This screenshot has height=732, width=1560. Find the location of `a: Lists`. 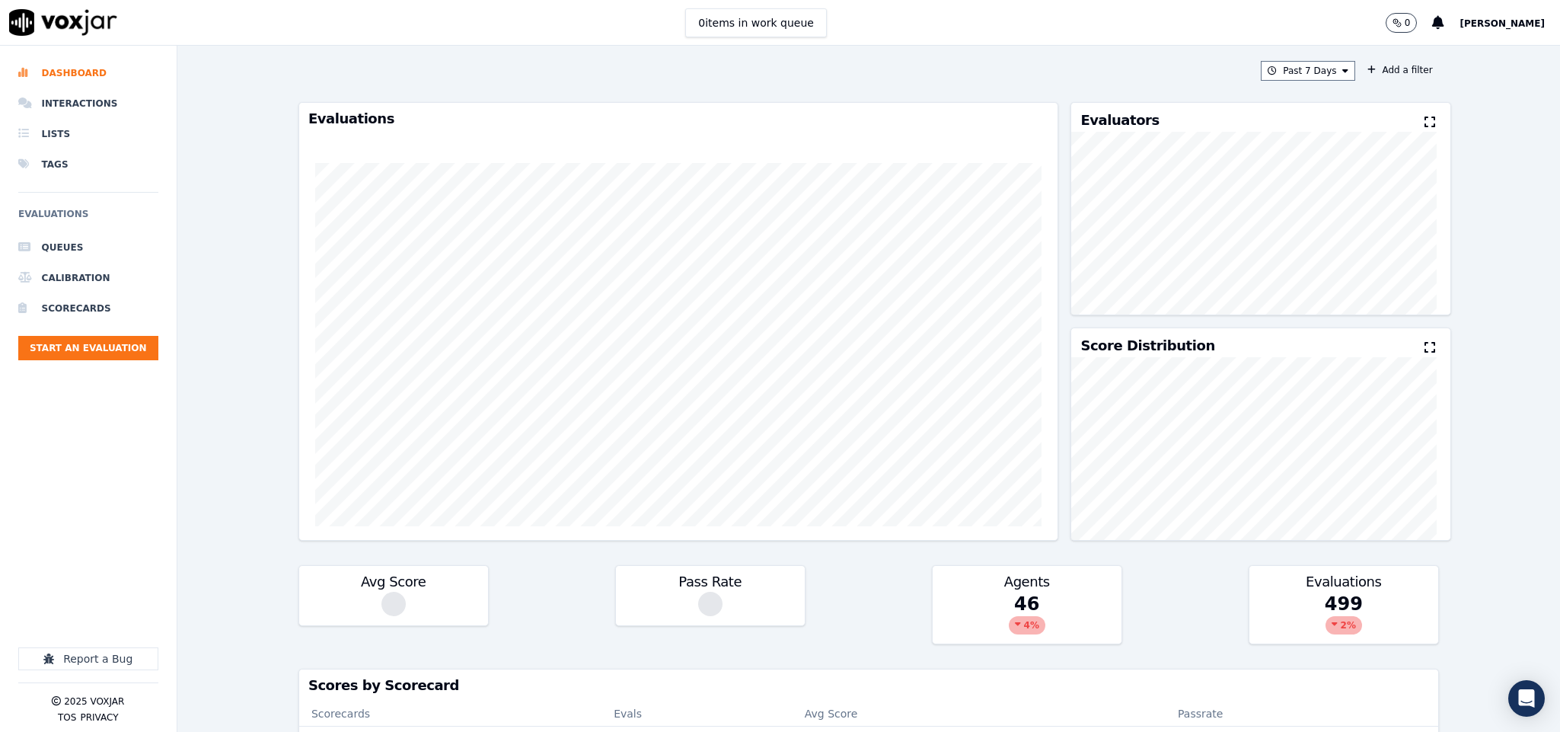

a: Lists is located at coordinates (88, 134).